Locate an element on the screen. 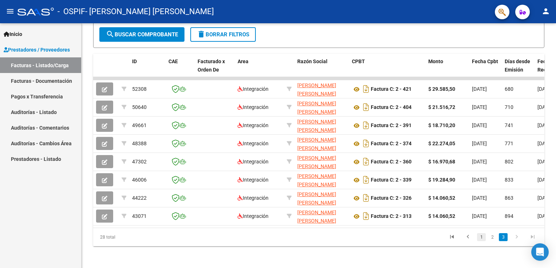 The height and width of the screenshot is (268, 556). li: page 1 is located at coordinates (481, 237).